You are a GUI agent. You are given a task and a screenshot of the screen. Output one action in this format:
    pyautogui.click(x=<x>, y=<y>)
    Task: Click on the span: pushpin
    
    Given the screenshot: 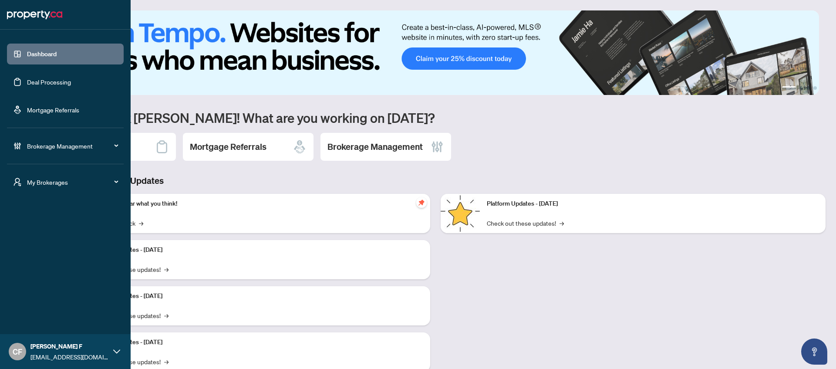 What is the action you would take?
    pyautogui.click(x=421, y=202)
    